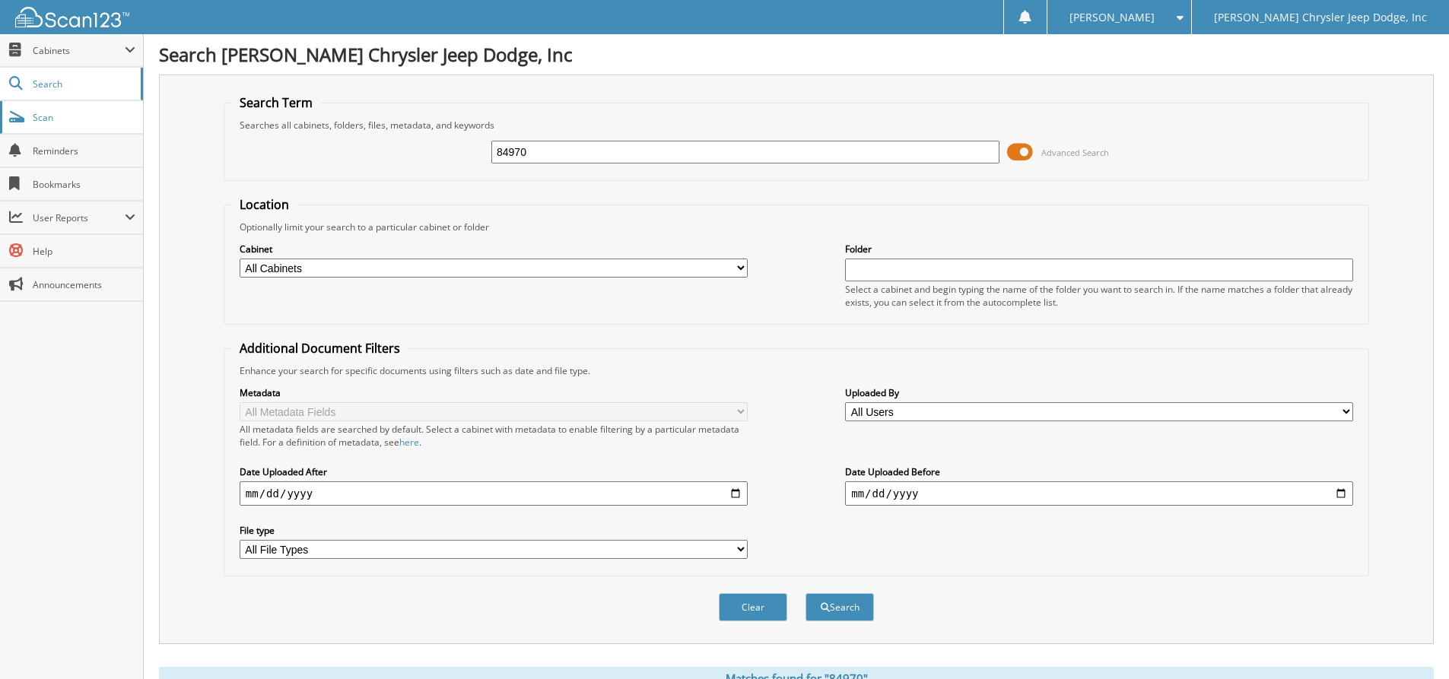 This screenshot has width=1449, height=679. I want to click on div: Optionally limit your search to a particular cabinet or folder, so click(797, 227).